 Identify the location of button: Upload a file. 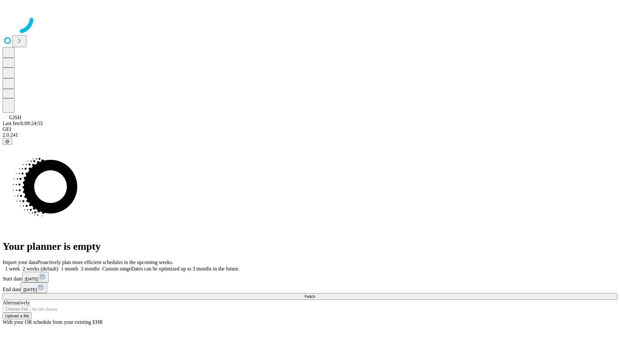
(17, 315).